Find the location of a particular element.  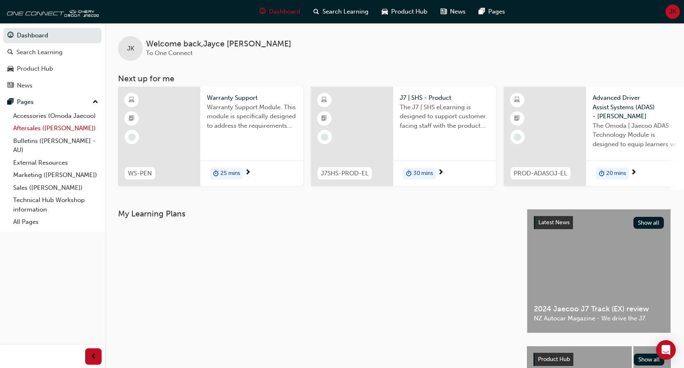

a: Dashboard is located at coordinates (52, 35).